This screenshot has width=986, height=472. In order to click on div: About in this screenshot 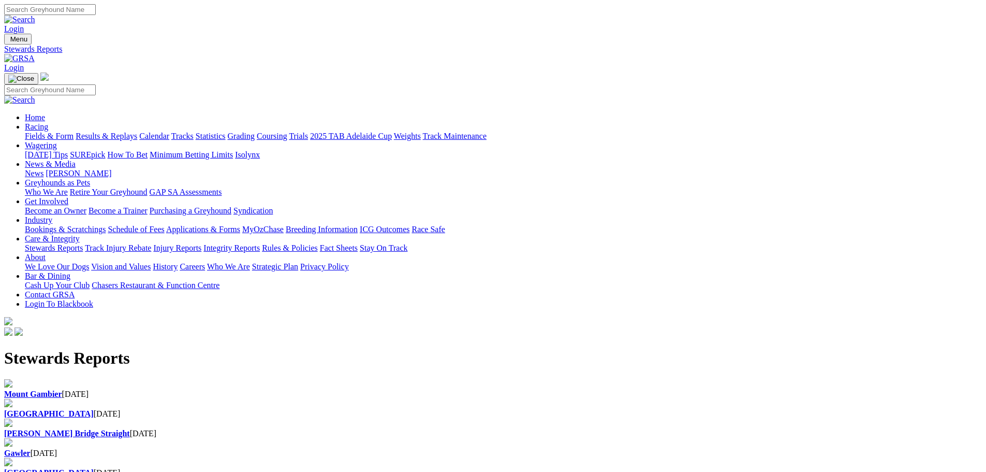, I will do `click(503, 267)`.